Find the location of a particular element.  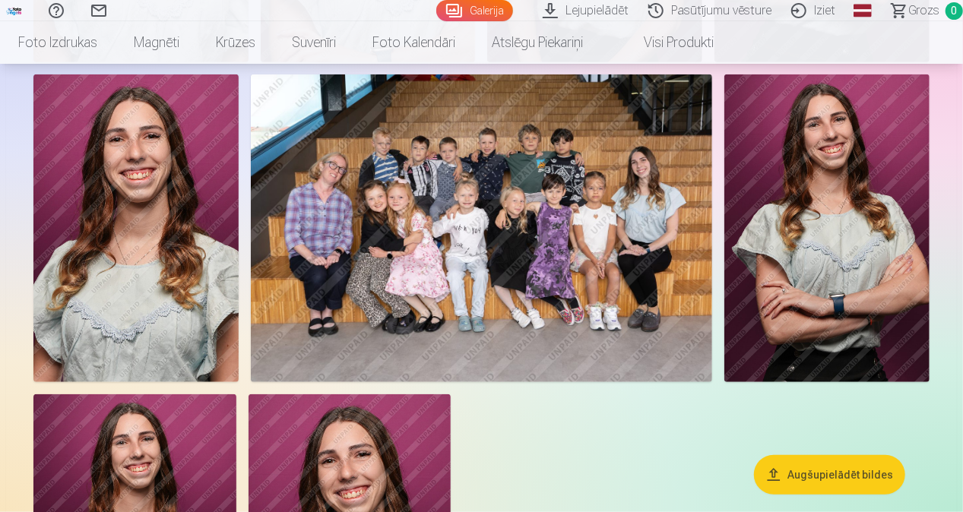

span: Grozs is located at coordinates (923, 11).